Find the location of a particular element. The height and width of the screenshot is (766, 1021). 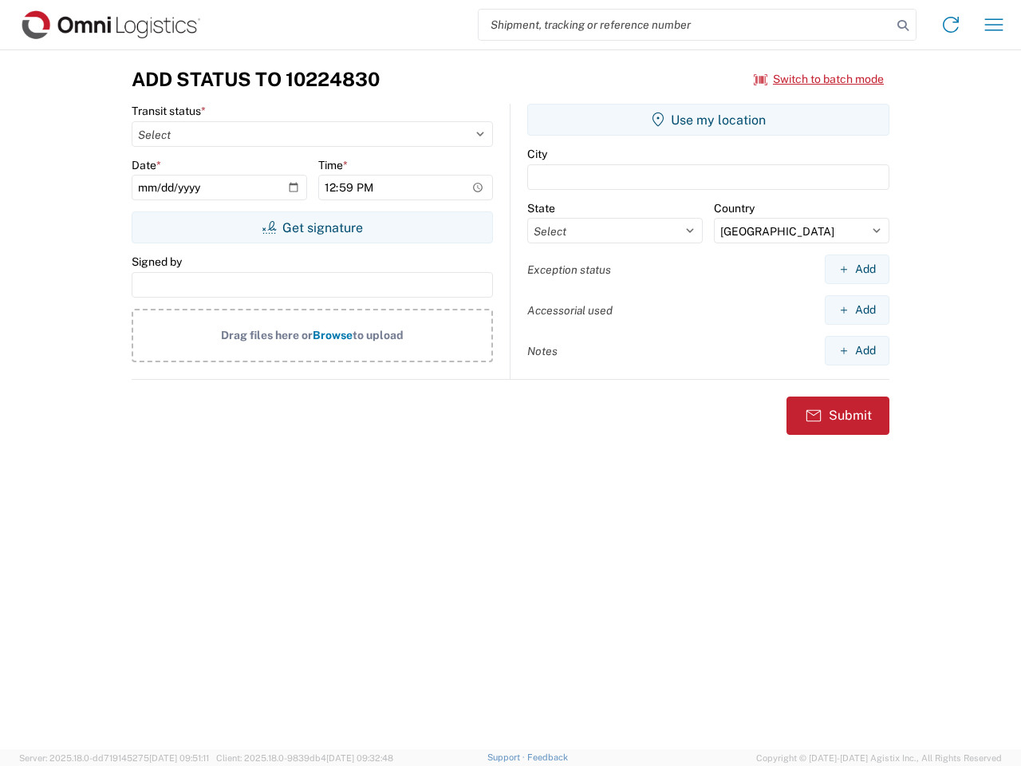

label: Notes is located at coordinates (542, 351).